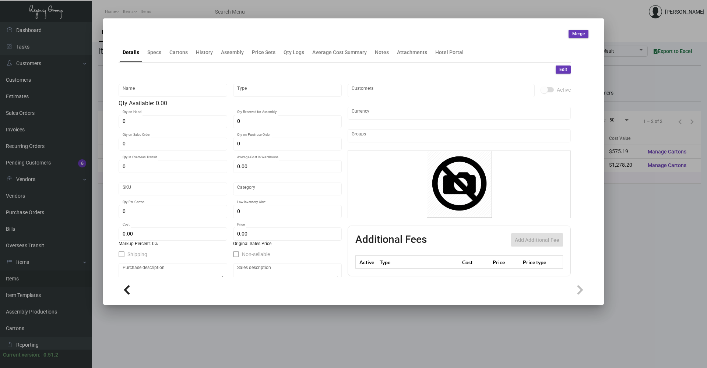 The width and height of the screenshot is (707, 368). I want to click on span: Edit, so click(563, 70).